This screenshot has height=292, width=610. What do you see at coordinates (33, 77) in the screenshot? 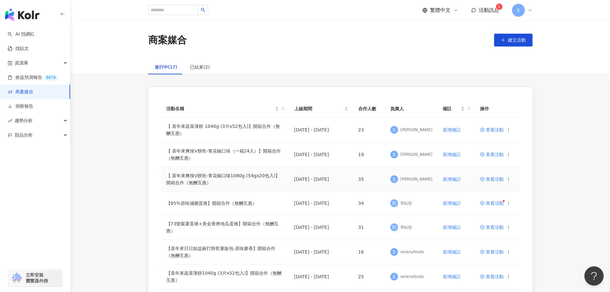
I see `a: 效益預測報告BETA` at bounding box center [33, 77].